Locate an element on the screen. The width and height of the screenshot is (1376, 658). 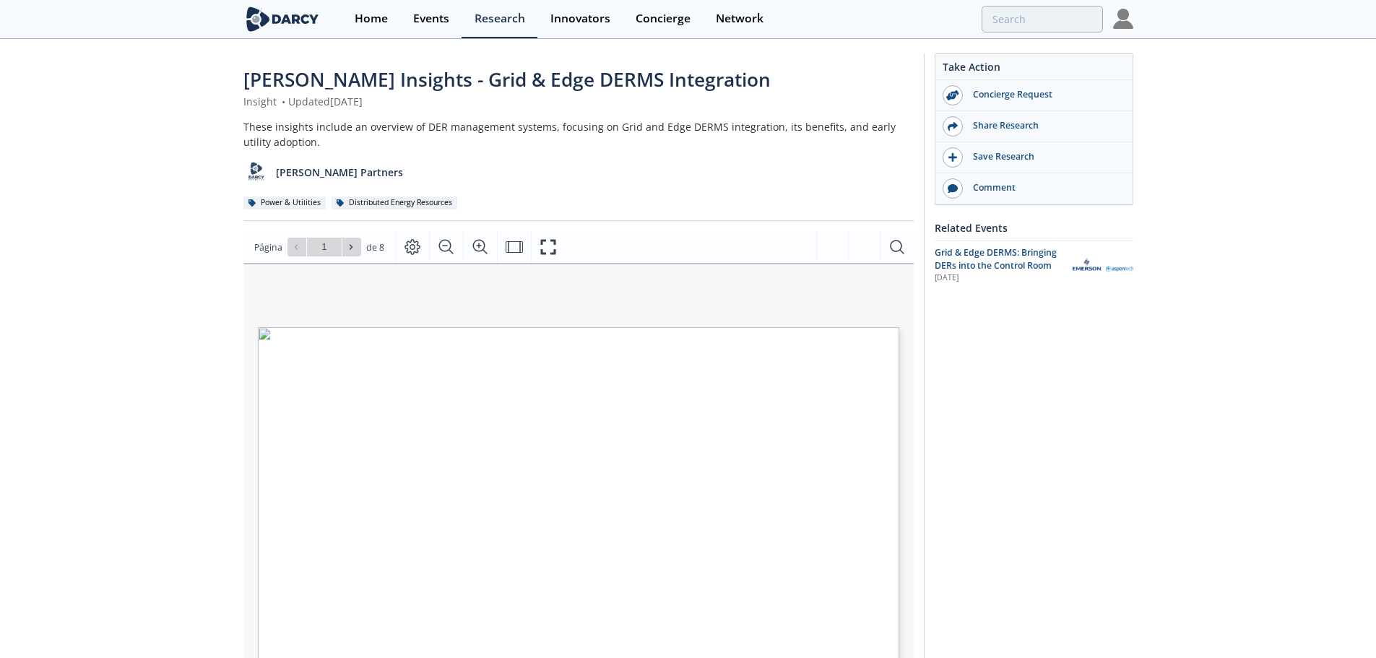
div: Concierge is located at coordinates (663, 19).